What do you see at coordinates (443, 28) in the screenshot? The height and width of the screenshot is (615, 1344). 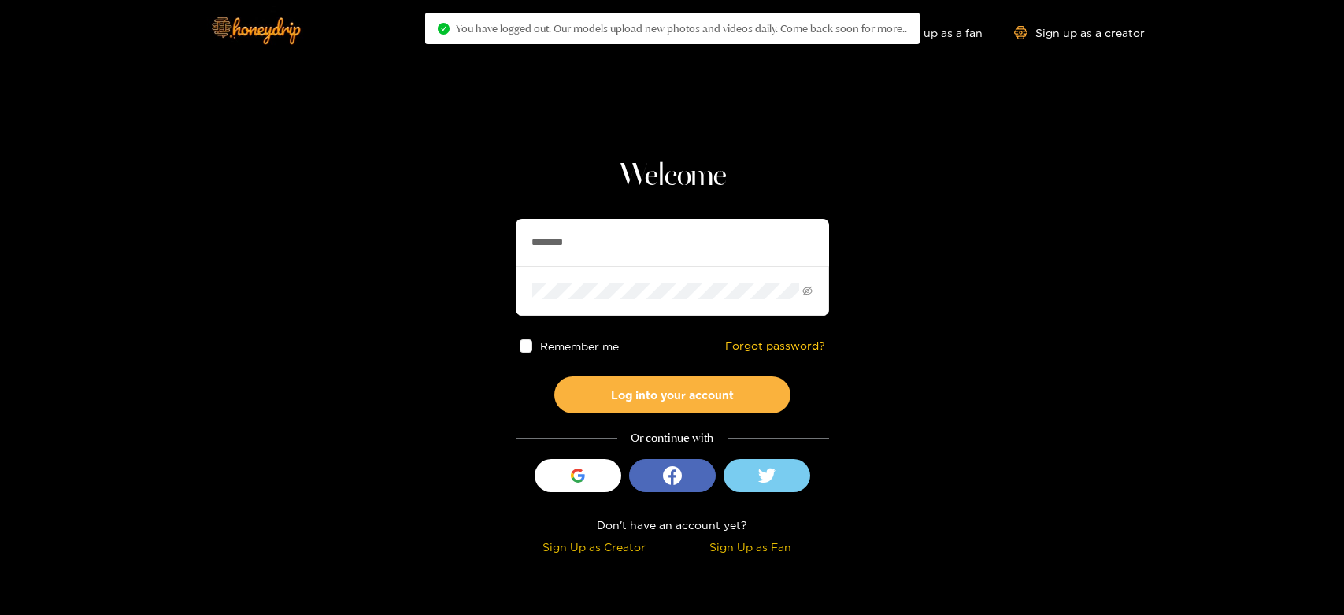 I see `span: check-circle` at bounding box center [443, 28].